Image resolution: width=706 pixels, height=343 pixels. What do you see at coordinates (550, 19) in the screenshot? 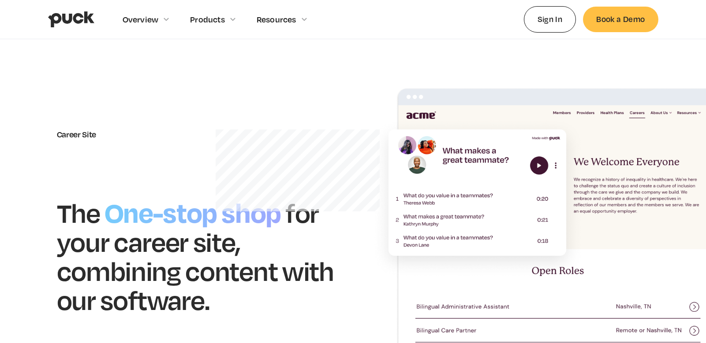
I see `a: Sign In` at bounding box center [550, 19].